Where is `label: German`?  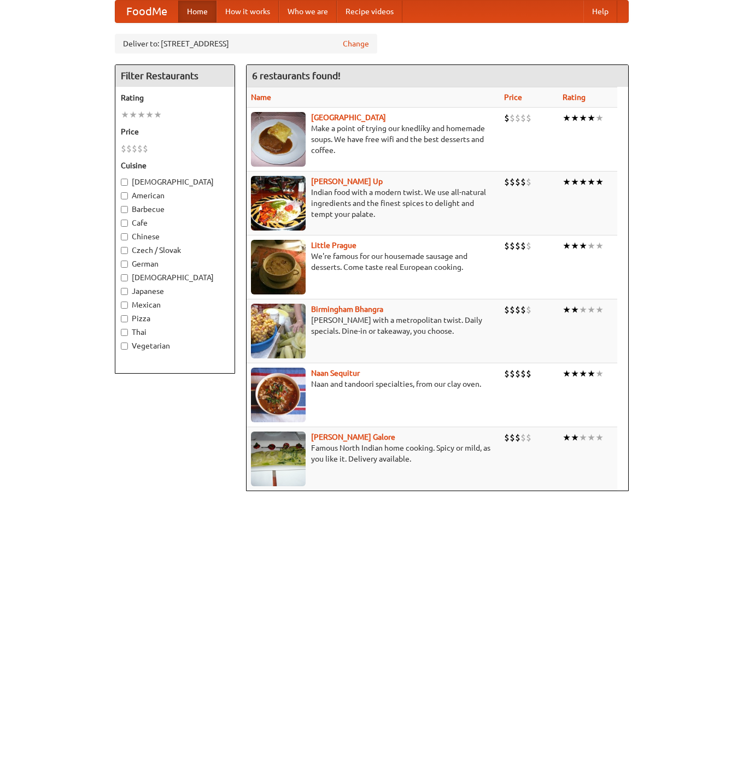
label: German is located at coordinates (175, 264).